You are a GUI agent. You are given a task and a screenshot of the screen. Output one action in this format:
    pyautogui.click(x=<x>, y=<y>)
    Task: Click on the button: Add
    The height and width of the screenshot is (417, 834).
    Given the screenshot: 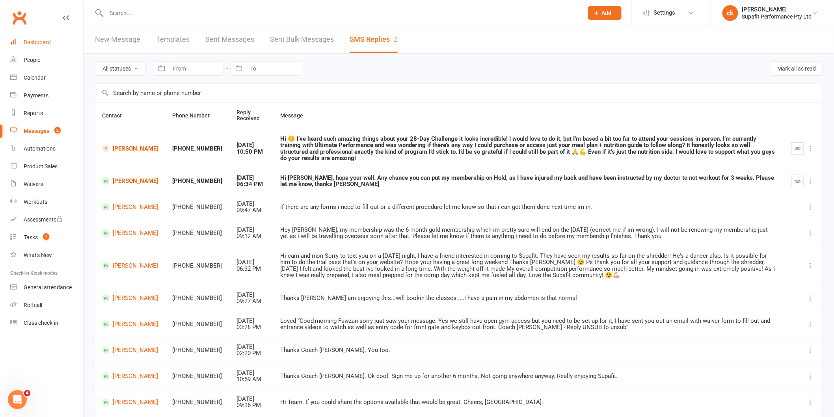 What is the action you would take?
    pyautogui.click(x=604, y=13)
    